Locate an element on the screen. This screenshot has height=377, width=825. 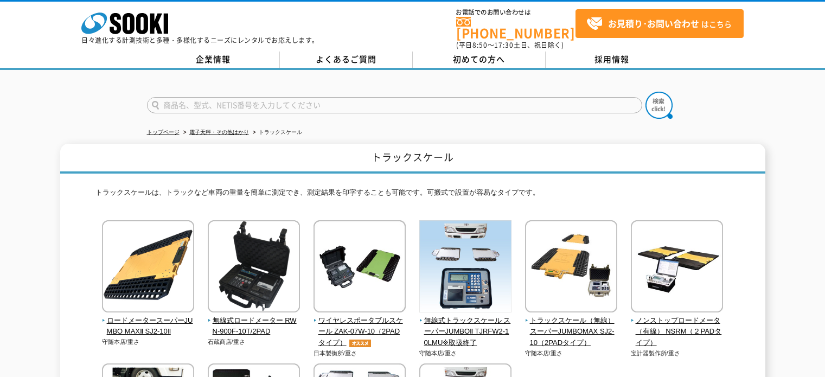
span: 無線式トラックスケール スーパーJUMBOⅡ TJRFW2-10LMU※取扱終了 is located at coordinates (465, 332).